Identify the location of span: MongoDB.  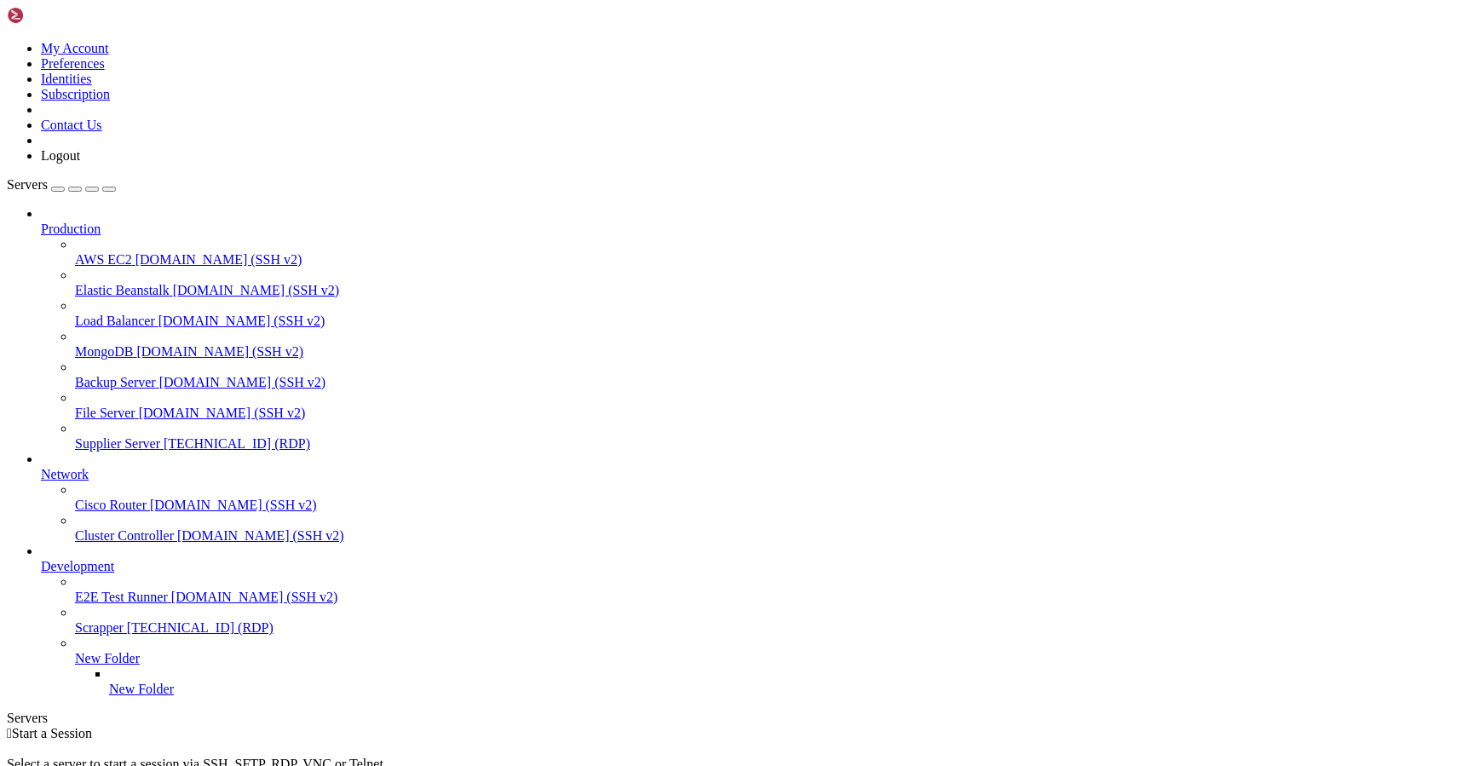
(104, 351).